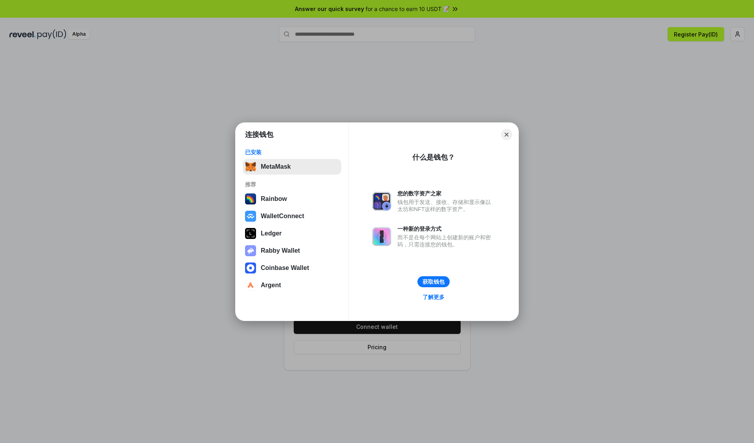 This screenshot has width=754, height=443. Describe the element at coordinates (280, 251) in the screenshot. I see `div: Rabby Wallet` at that location.